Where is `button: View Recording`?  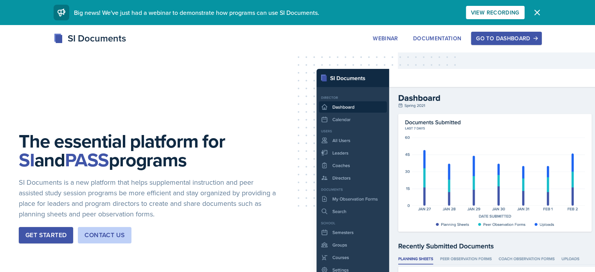
button: View Recording is located at coordinates (495, 13).